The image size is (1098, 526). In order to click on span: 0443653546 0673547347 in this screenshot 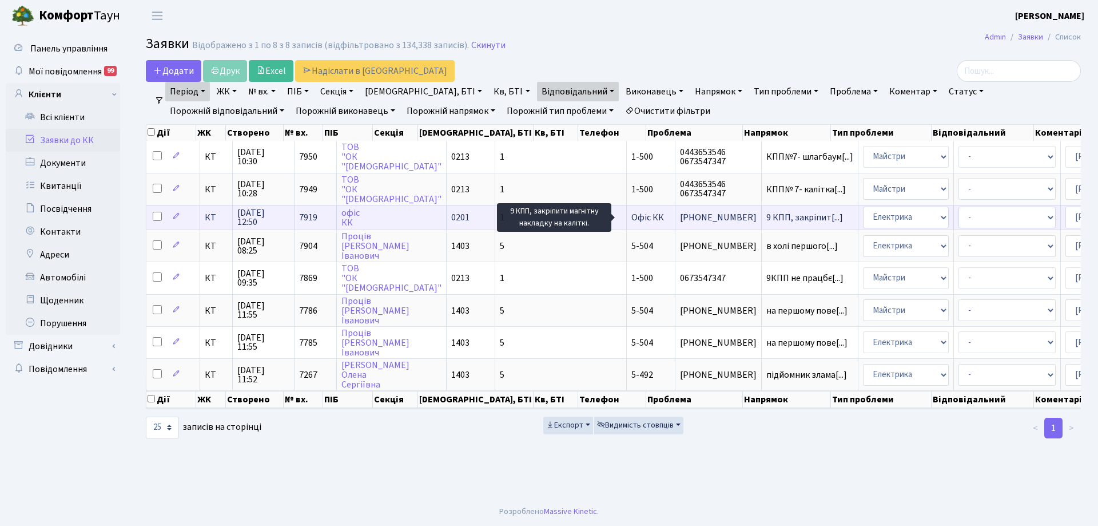, I will do `click(718, 157)`.